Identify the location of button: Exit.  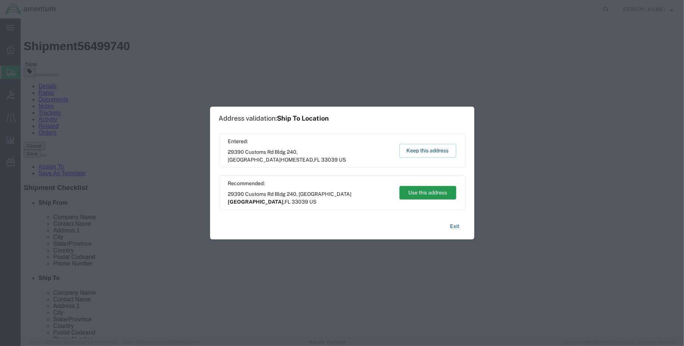
(455, 226).